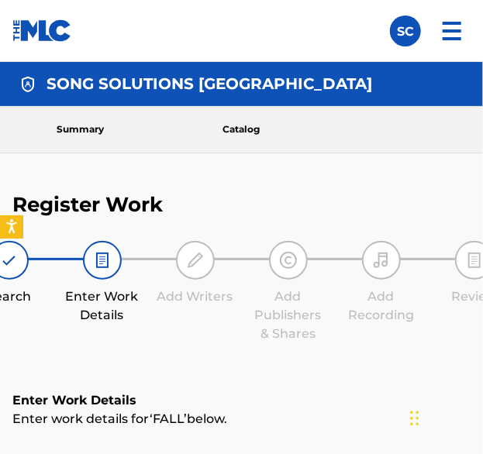  Describe the element at coordinates (42, 30) in the screenshot. I see `img: MLC Logo` at that location.